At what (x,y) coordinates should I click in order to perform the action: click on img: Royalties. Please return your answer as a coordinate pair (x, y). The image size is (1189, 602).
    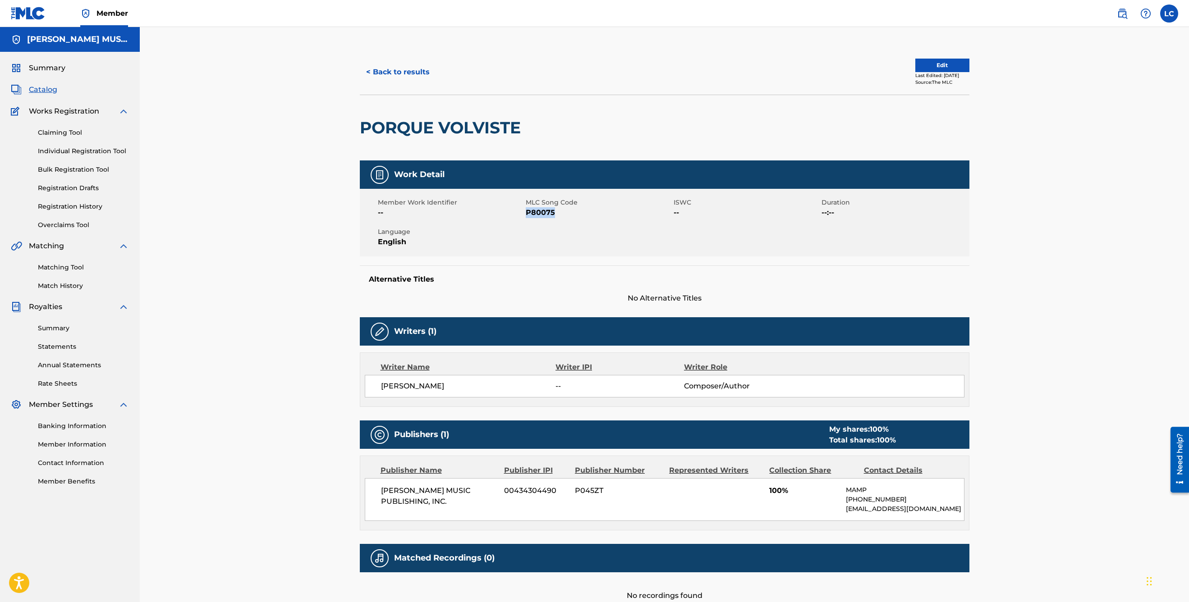
    Looking at the image, I should click on (16, 307).